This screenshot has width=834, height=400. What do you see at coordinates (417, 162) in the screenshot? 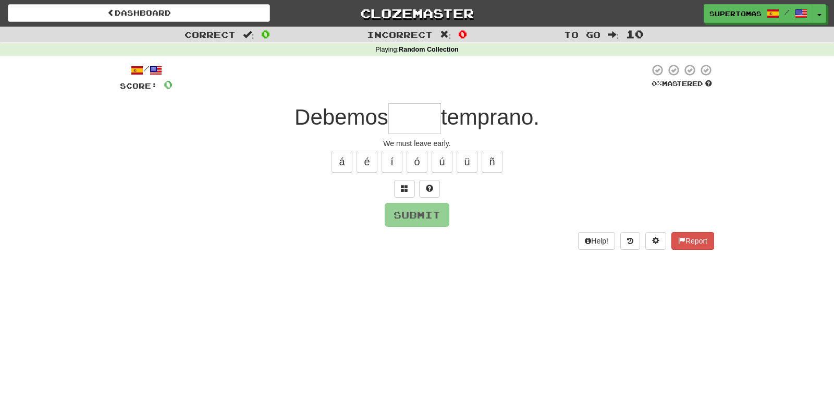
I see `button: ó` at bounding box center [417, 162].